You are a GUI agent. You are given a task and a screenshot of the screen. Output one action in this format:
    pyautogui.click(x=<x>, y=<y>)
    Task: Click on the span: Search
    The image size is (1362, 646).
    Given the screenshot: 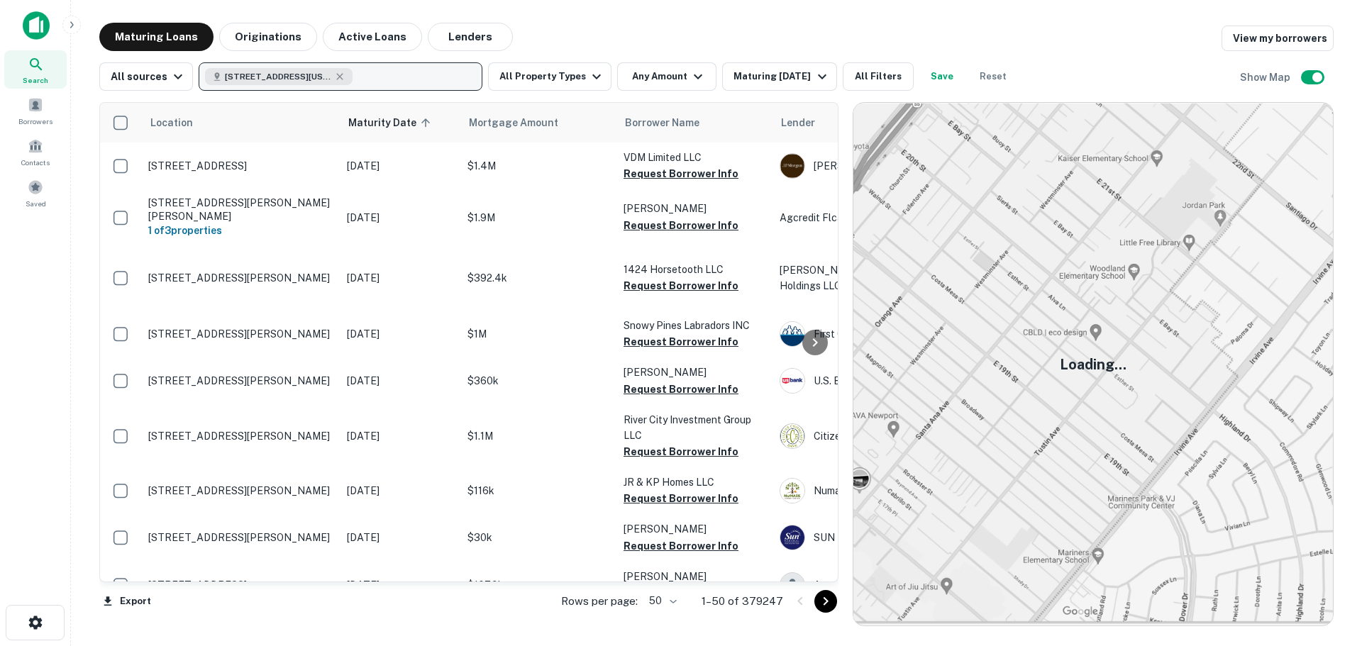 What is the action you would take?
    pyautogui.click(x=35, y=80)
    